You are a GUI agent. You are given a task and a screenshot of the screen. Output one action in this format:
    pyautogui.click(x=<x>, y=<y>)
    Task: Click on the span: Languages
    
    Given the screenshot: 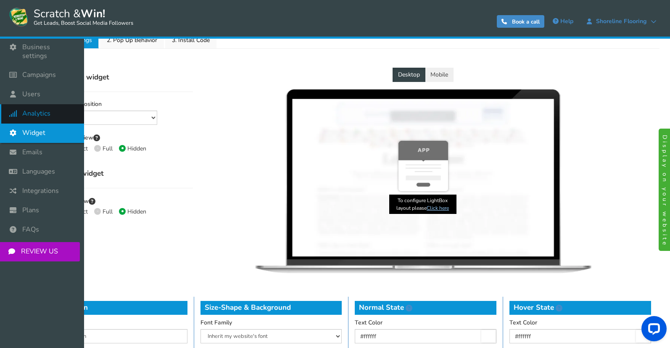 What is the action you would take?
    pyautogui.click(x=39, y=172)
    